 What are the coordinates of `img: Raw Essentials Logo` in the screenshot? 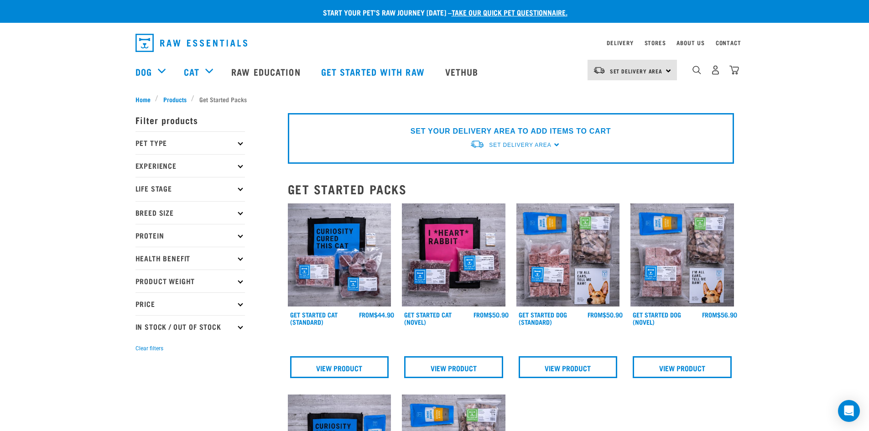 It's located at (191, 43).